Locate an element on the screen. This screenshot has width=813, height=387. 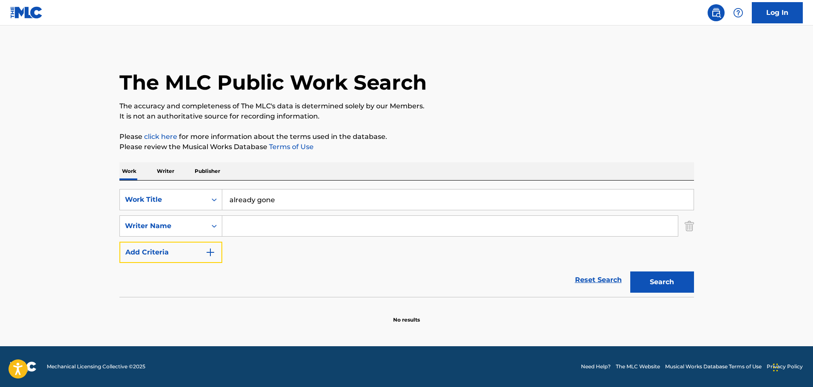
p: The accuracy and completeness of The MLC's data is determined solely by our Members. is located at coordinates (407, 106).